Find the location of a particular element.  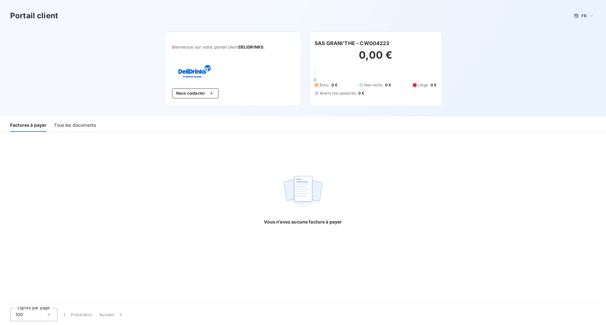

span: Bienvenue sur votre portail client . is located at coordinates (233, 47).